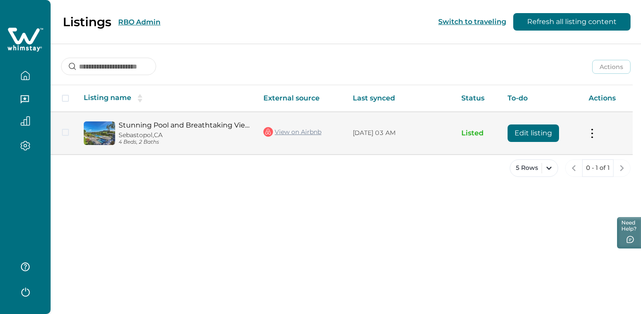 The height and width of the screenshot is (314, 641). Describe the element at coordinates (99, 133) in the screenshot. I see `img: propertyImage_Stunning Pool and Breathtaking Views - Luxurious Sonoma Retreat` at that location.